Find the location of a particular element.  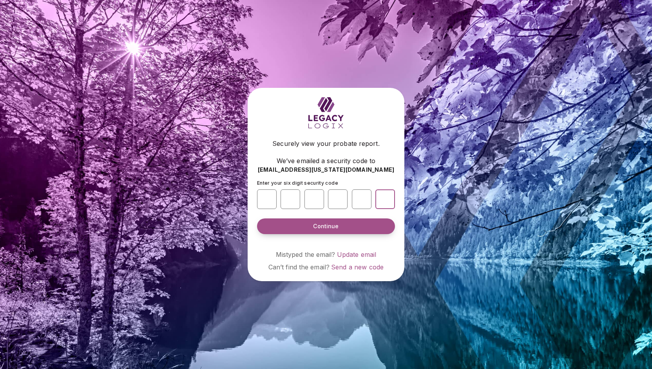

span: We’ve emailed a security code to is located at coordinates (326, 161).